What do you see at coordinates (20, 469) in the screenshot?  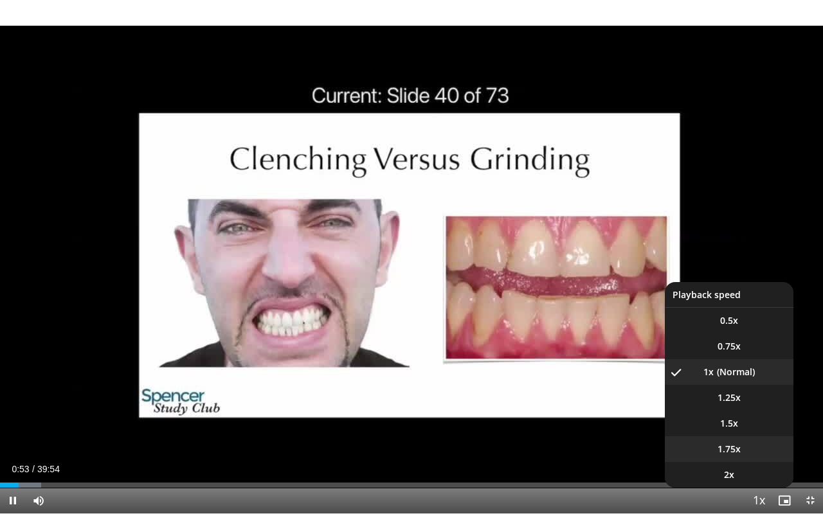 I see `span: 0:53` at bounding box center [20, 469].